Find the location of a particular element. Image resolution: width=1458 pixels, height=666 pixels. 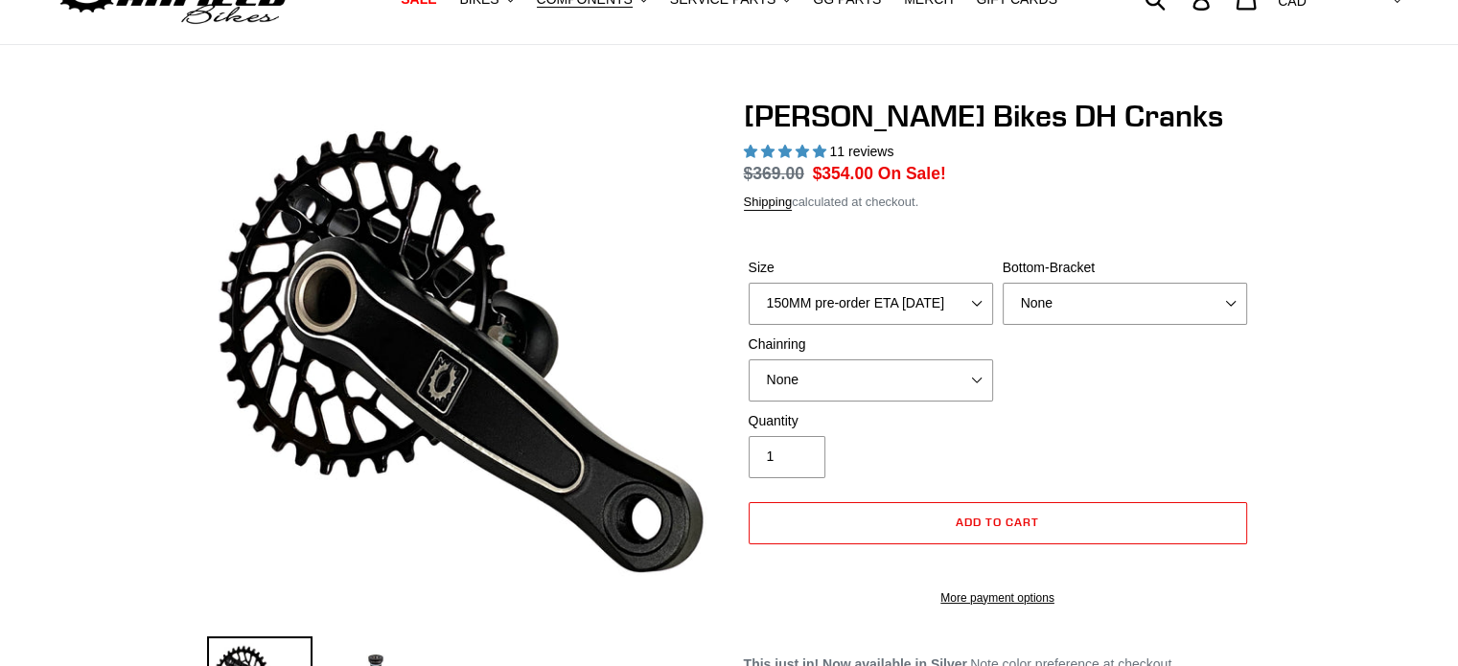

s: $369.00 is located at coordinates (773, 173).